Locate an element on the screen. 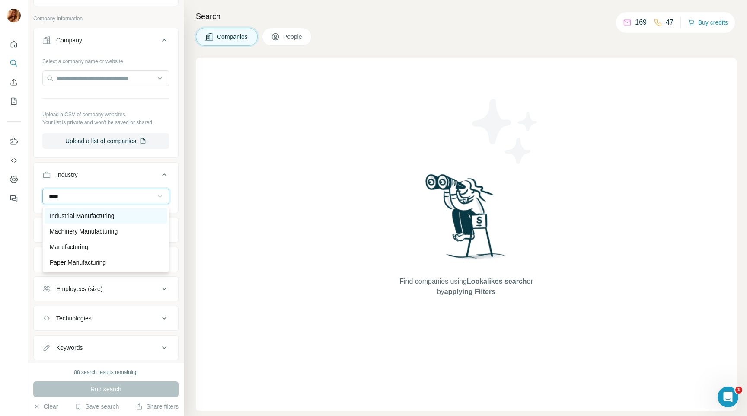  span: Find companies using or by is located at coordinates (466, 286).